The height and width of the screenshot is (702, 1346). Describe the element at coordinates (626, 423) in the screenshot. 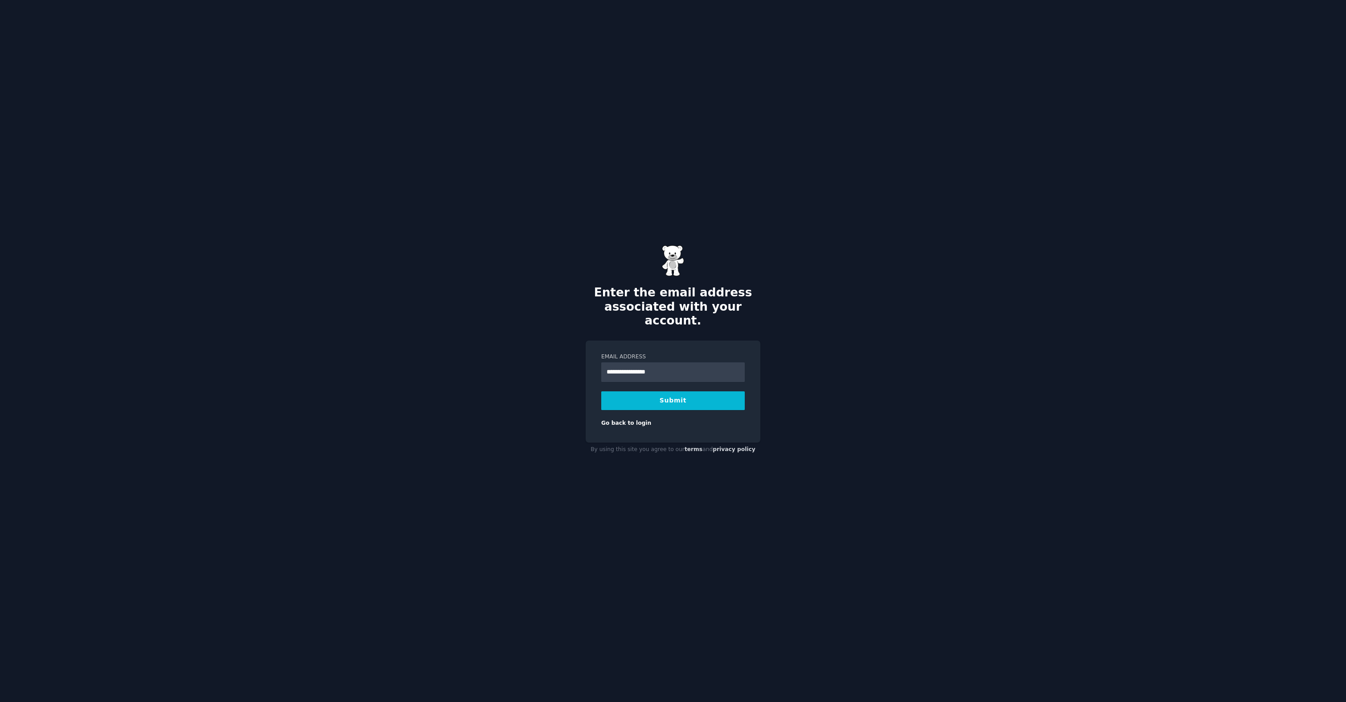

I see `a: Go back to login` at that location.